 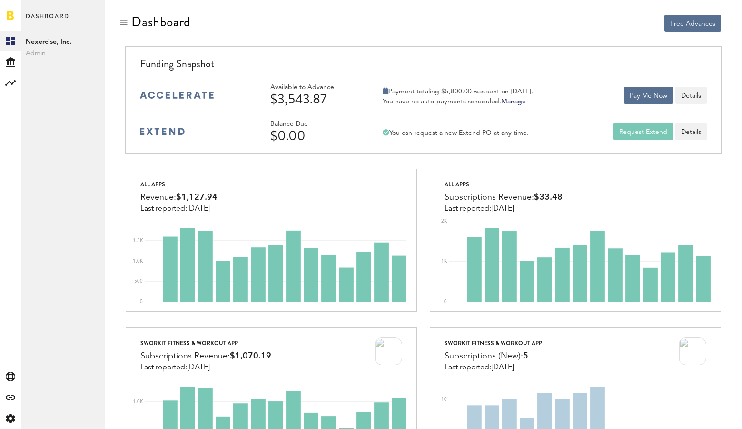 What do you see at coordinates (161, 22) in the screenshot?
I see `div: Dashboard` at bounding box center [161, 22].